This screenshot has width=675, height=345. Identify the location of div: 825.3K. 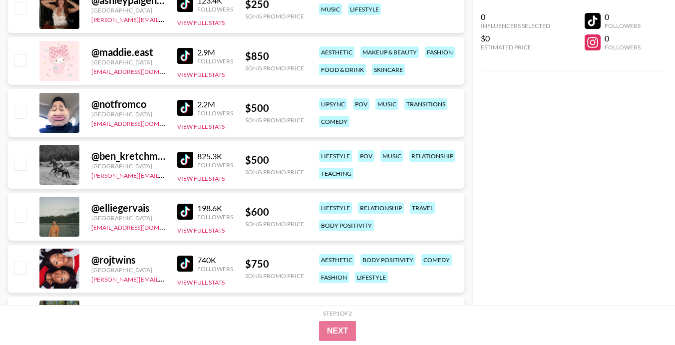
(215, 156).